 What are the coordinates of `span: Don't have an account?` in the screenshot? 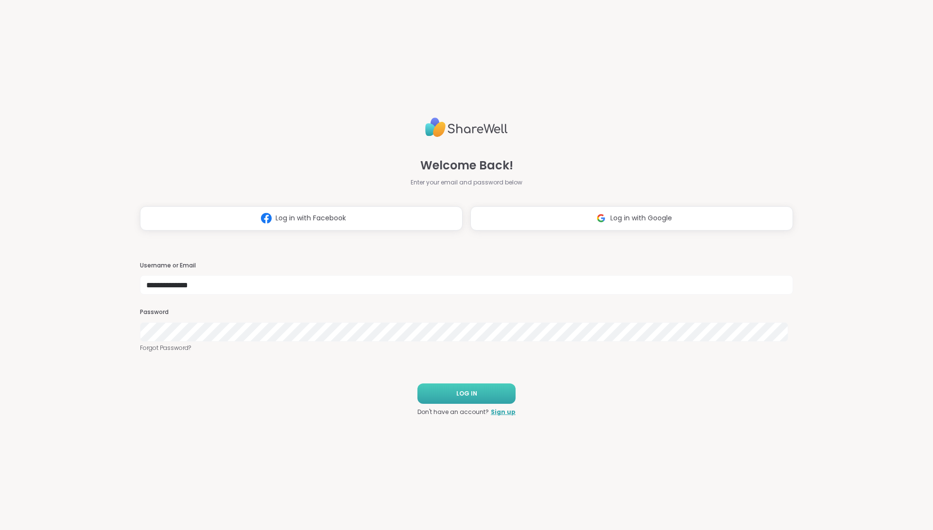 It's located at (453, 412).